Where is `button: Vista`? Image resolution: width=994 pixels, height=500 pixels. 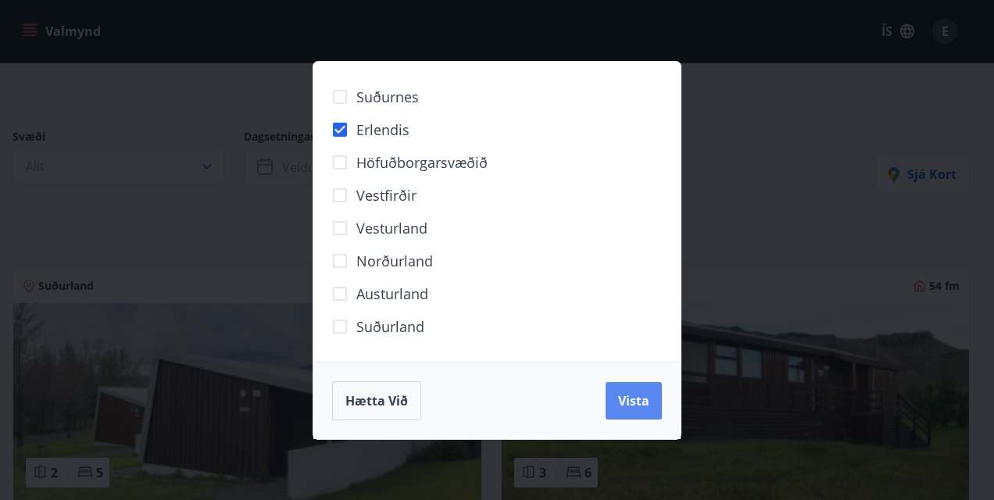
button: Vista is located at coordinates (634, 401).